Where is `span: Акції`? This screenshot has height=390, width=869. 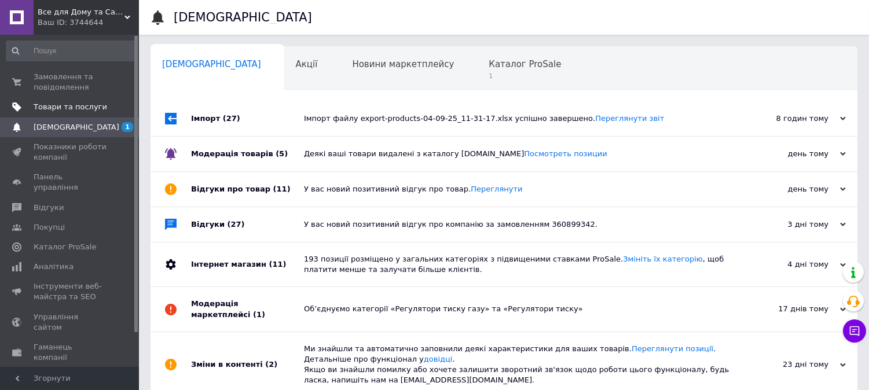 span: Акції is located at coordinates (307, 64).